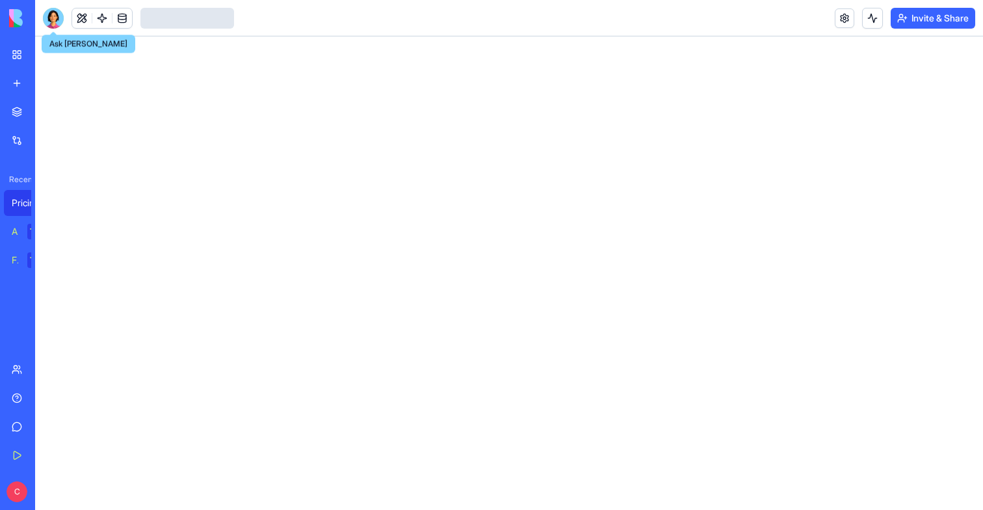  What do you see at coordinates (49, 18) in the screenshot?
I see `img: logo` at bounding box center [49, 18].